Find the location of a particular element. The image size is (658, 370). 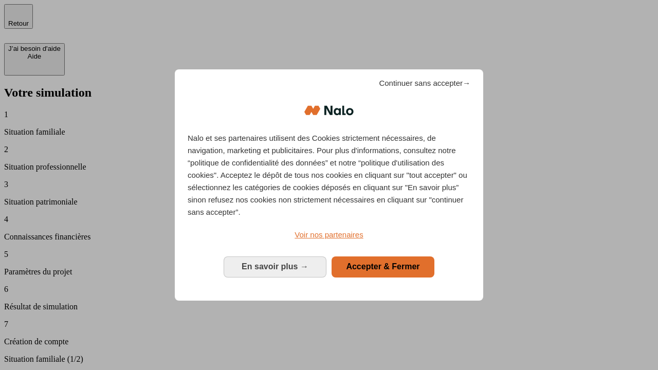

button: Accepter & Fermer: Accepter notre traitement des données et fermer is located at coordinates (383, 267).